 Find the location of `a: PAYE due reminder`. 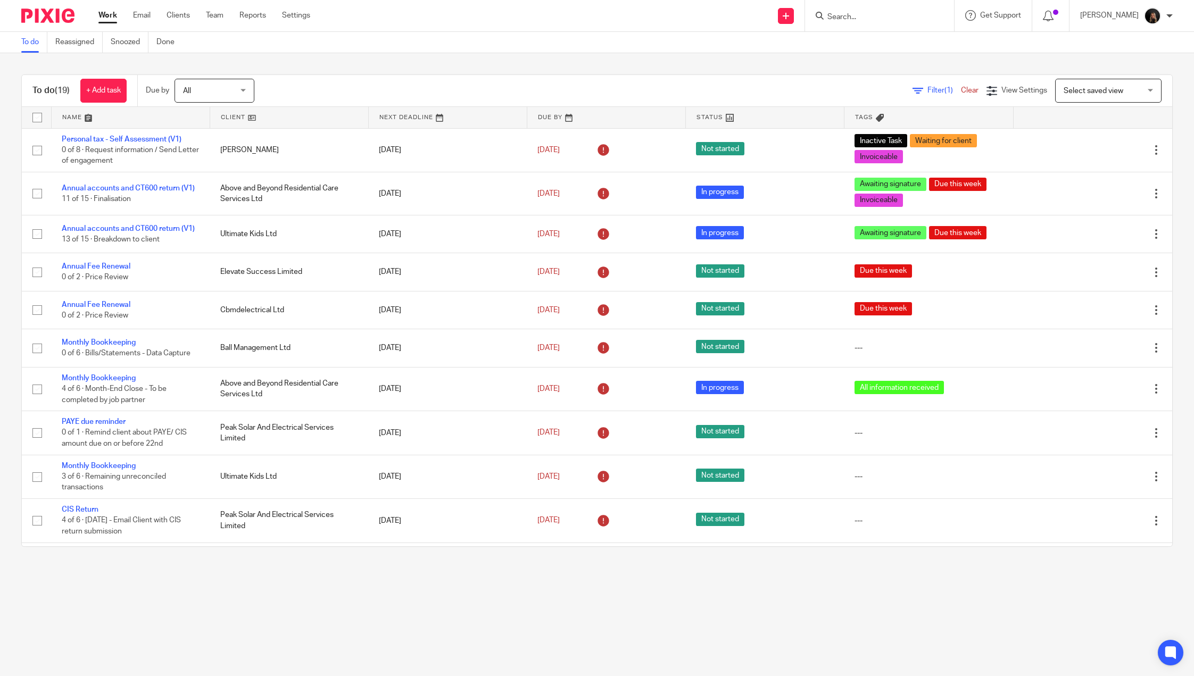

a: PAYE due reminder is located at coordinates (94, 422).